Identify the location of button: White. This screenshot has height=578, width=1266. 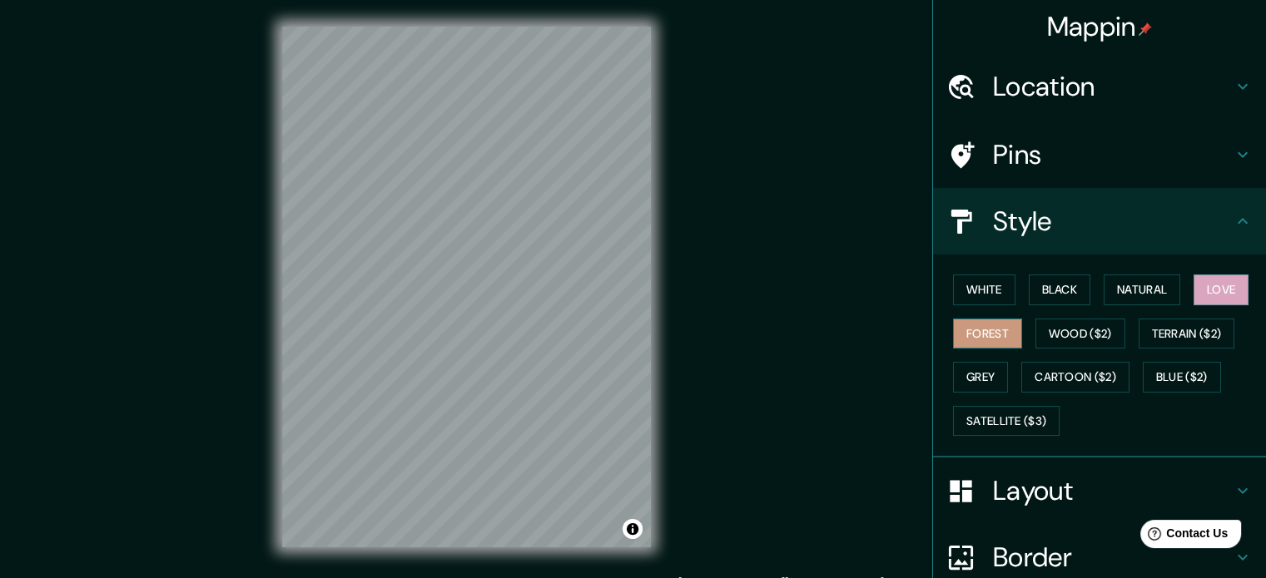
(984, 290).